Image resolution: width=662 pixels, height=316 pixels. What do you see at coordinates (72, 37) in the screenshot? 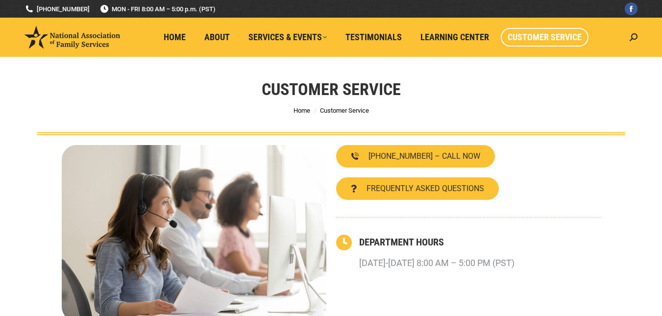
I see `img: National Association of Family Services` at bounding box center [72, 37].